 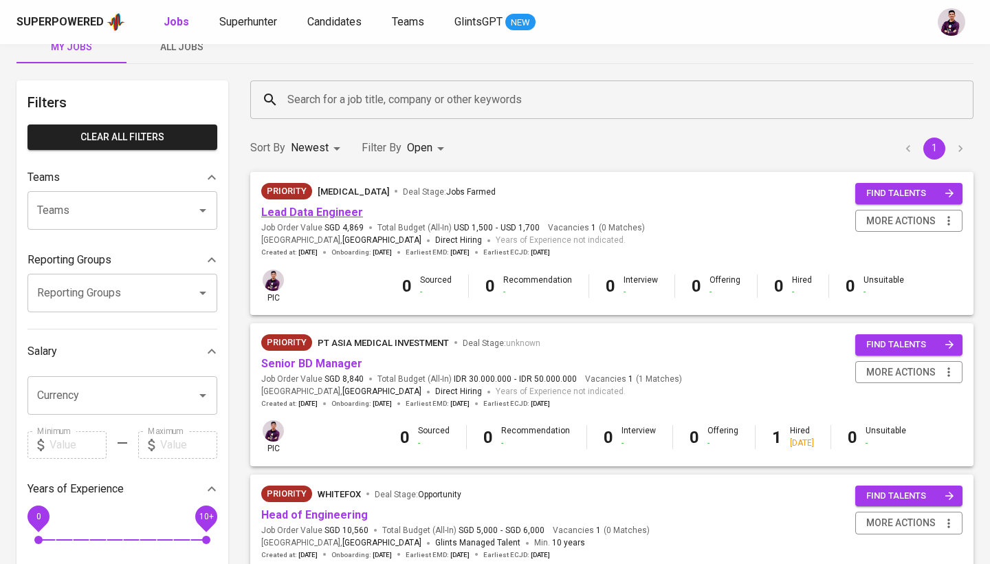 What do you see at coordinates (935, 149) in the screenshot?
I see `nav: pagination navigation` at bounding box center [935, 149].